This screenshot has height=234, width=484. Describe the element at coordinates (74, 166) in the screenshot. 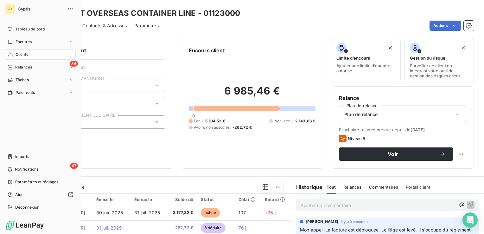

I see `span: 47` at that location.